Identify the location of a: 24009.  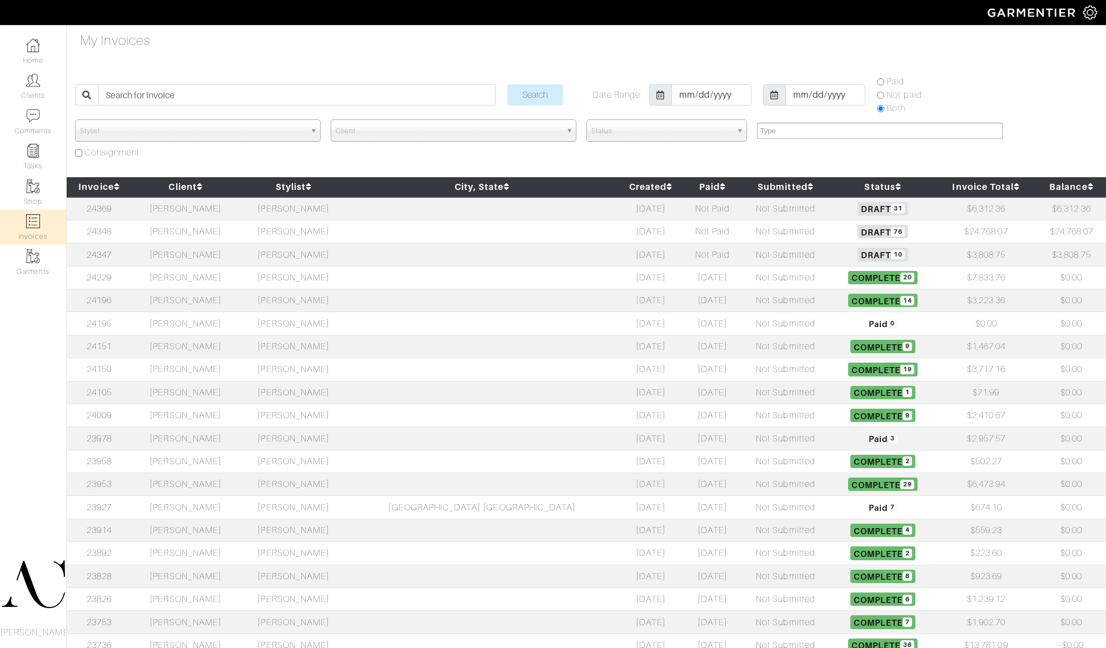
(99, 416).